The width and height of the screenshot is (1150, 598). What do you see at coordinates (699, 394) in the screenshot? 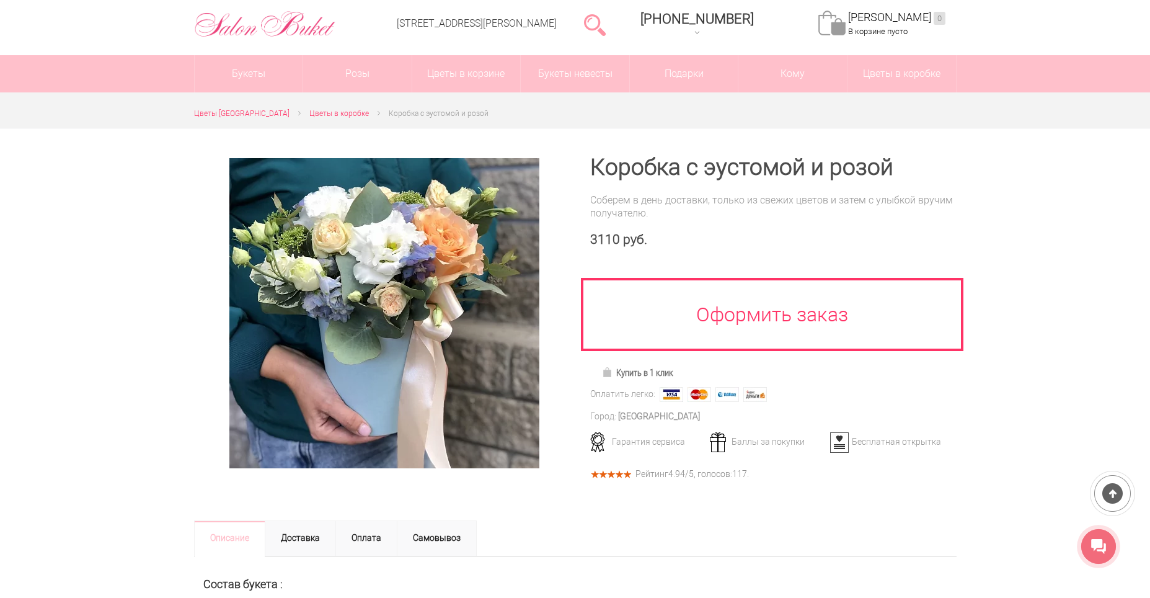
I see `img: MasterCard` at bounding box center [699, 394].